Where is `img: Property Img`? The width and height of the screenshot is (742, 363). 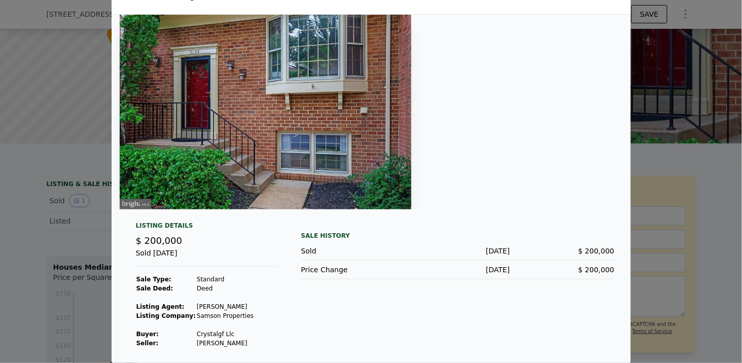 img: Property Img is located at coordinates (266, 112).